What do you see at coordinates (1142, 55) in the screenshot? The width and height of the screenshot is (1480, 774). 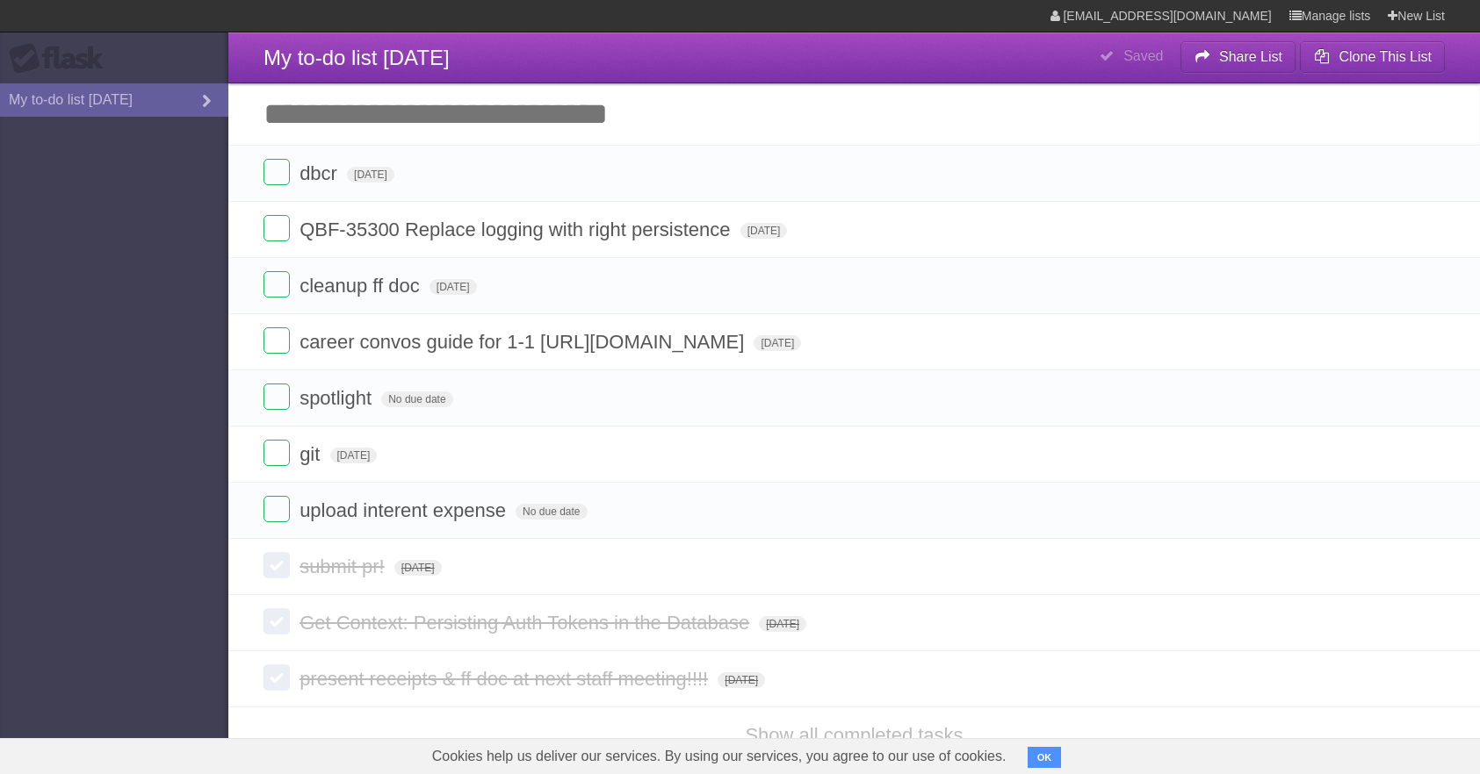 I see `b: Saved` at bounding box center [1142, 55].